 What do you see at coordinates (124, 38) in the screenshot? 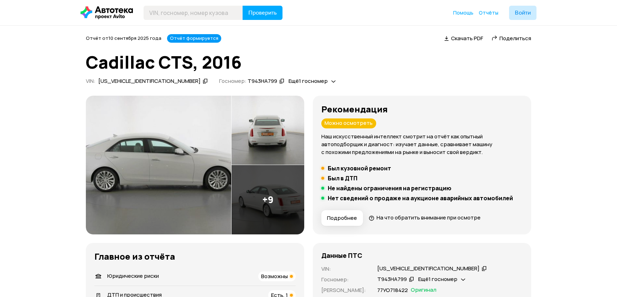
I see `span: Отчёт от 10 сентября 2025 года` at bounding box center [124, 38].